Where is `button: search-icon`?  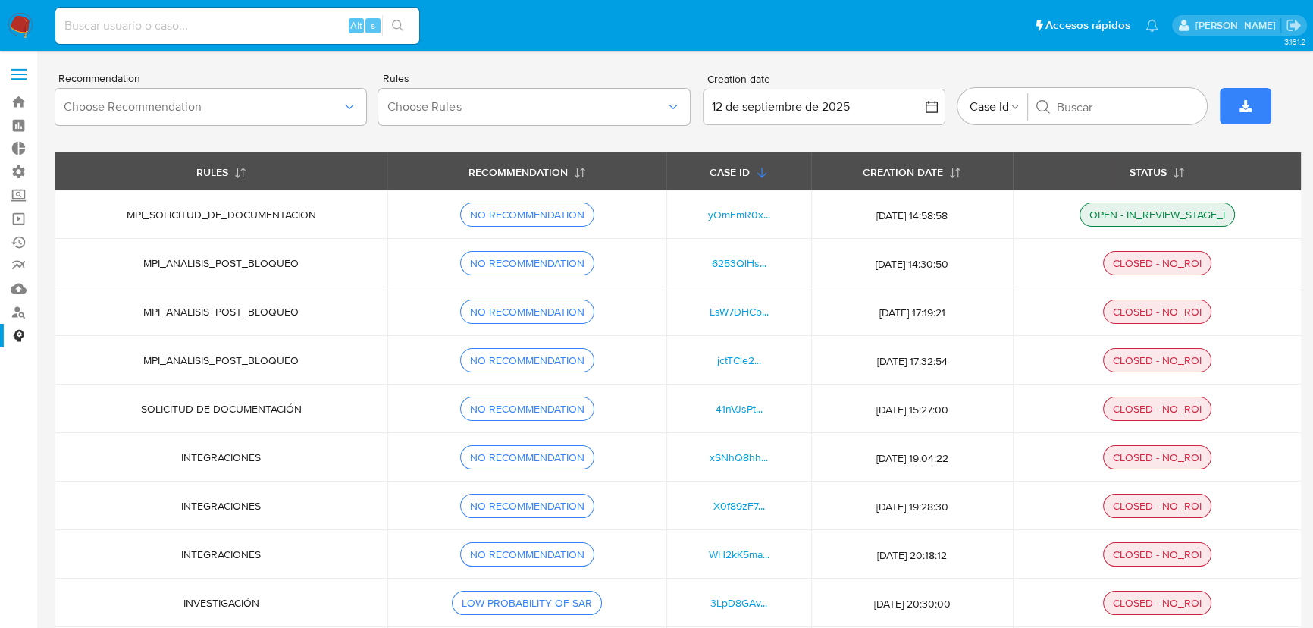 button: search-icon is located at coordinates (397, 26).